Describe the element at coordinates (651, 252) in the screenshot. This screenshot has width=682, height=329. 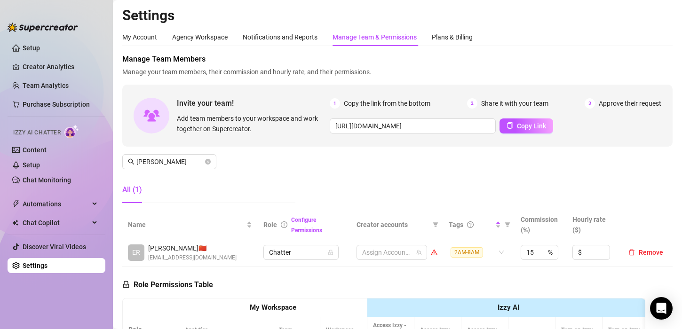
I see `span: Remove` at that location.